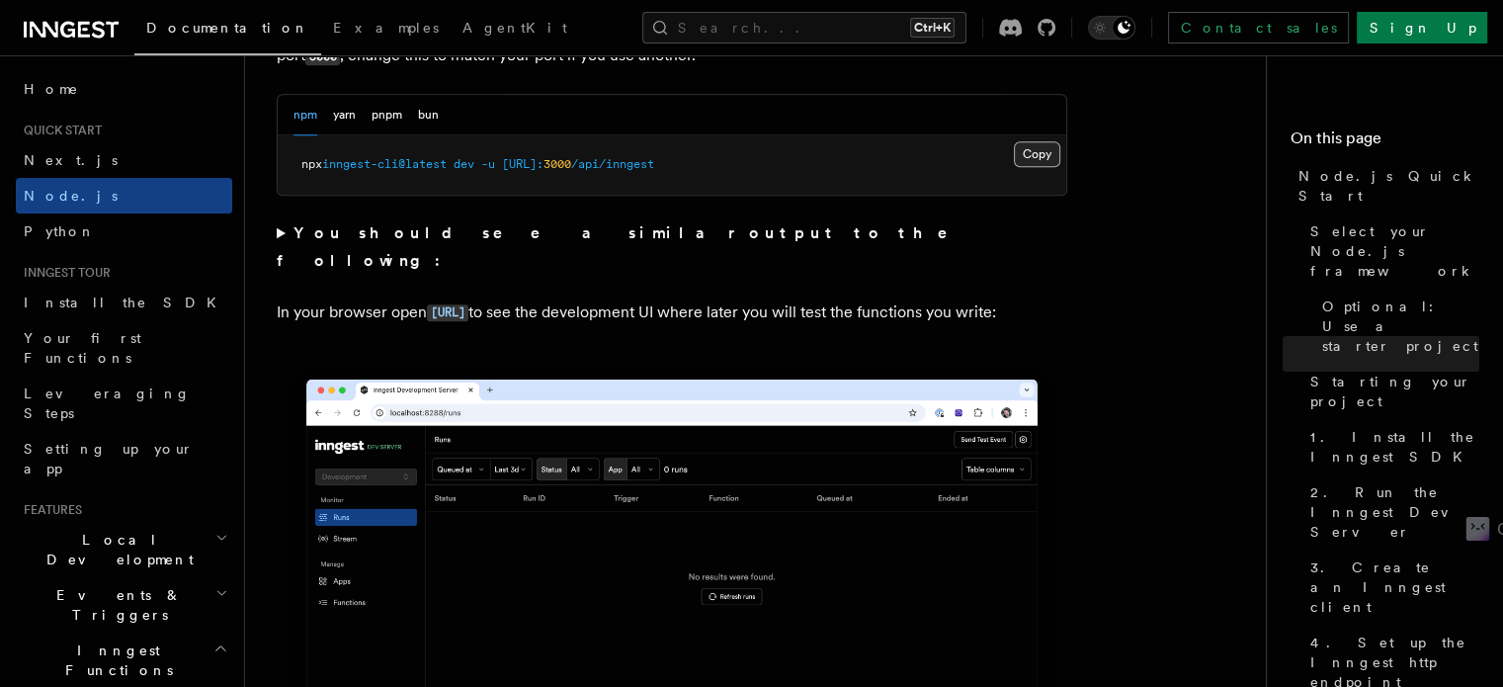  Describe the element at coordinates (1037, 154) in the screenshot. I see `button: Copy` at that location.